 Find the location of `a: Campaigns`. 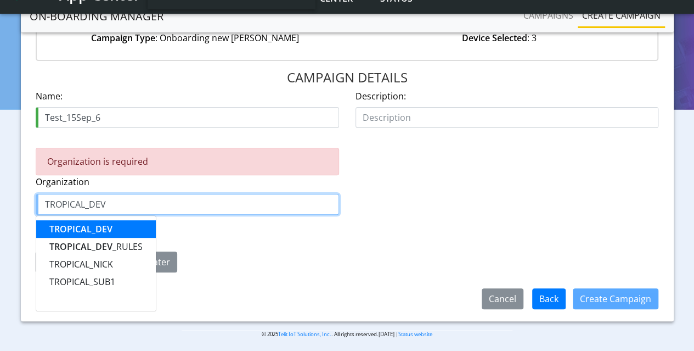

a: Campaigns is located at coordinates (548, 15).